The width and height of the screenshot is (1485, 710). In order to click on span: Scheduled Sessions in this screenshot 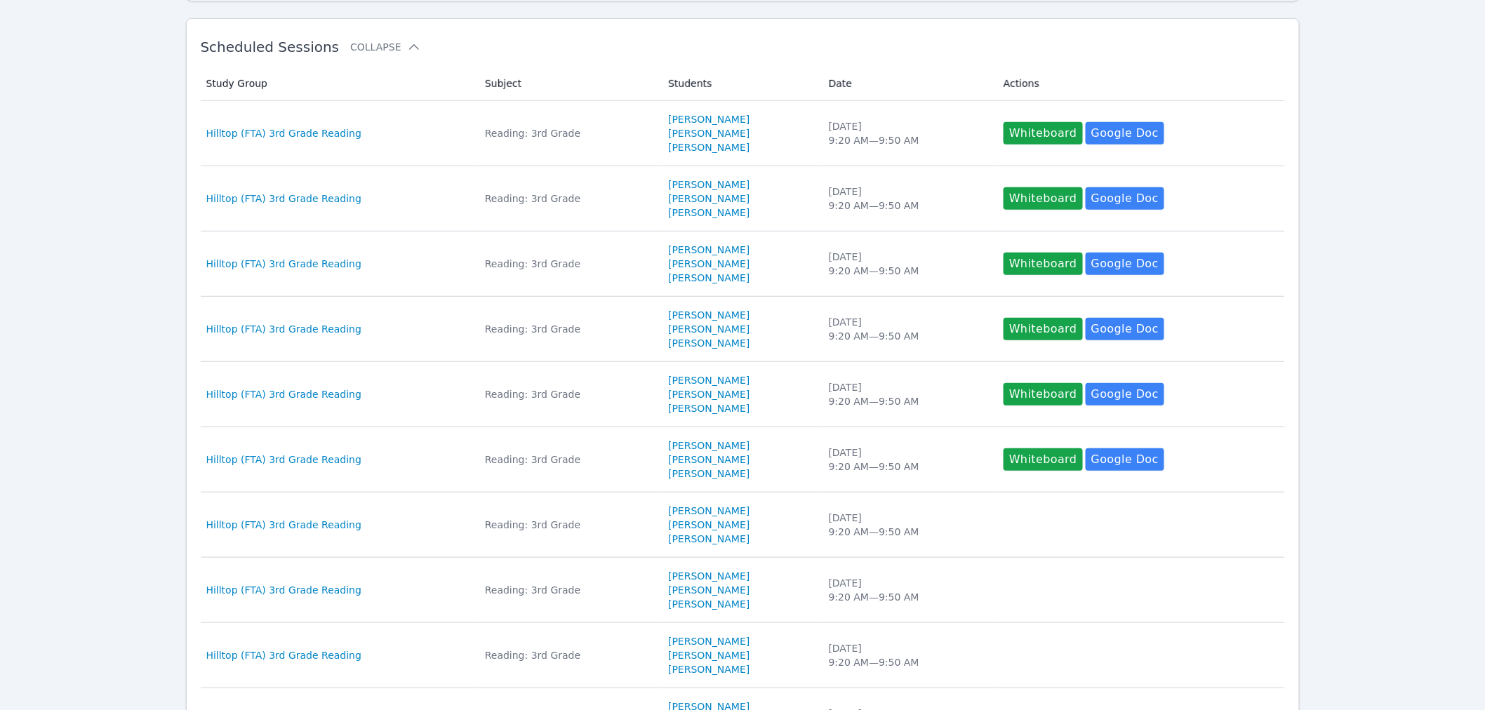, I will do `click(270, 47)`.